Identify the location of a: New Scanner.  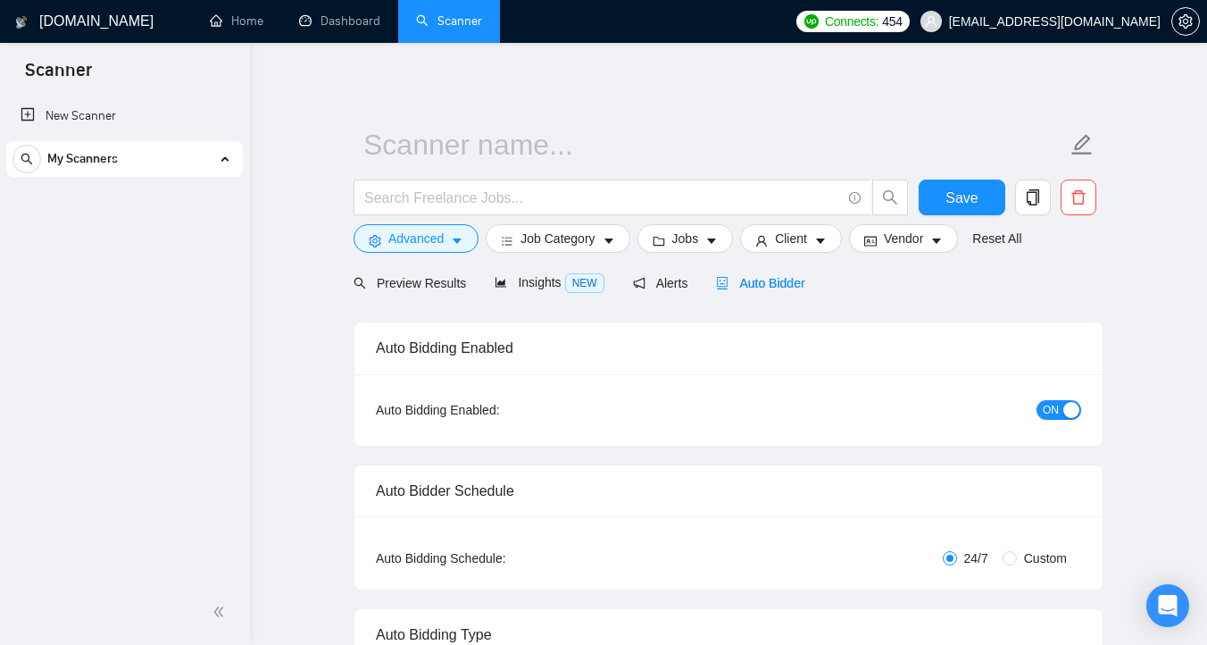
(124, 116).